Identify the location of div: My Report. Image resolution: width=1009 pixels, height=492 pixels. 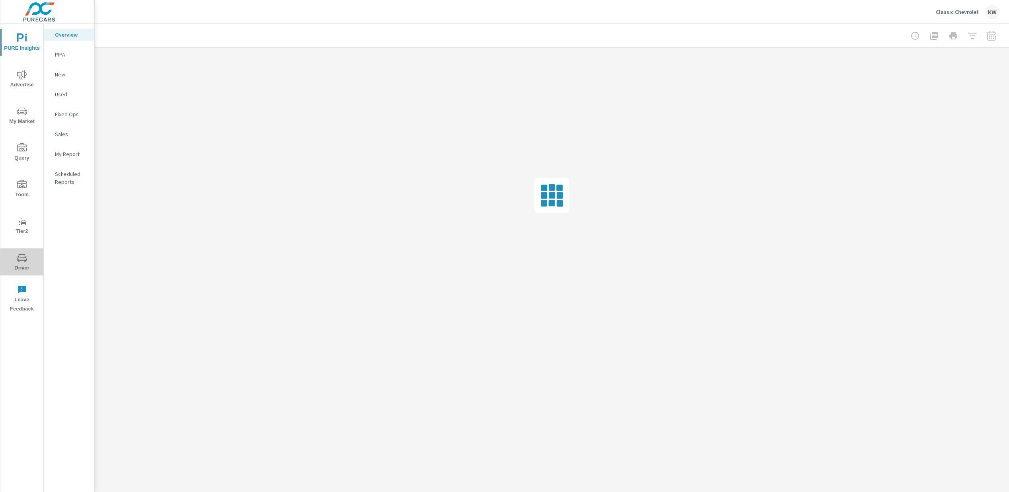
(69, 154).